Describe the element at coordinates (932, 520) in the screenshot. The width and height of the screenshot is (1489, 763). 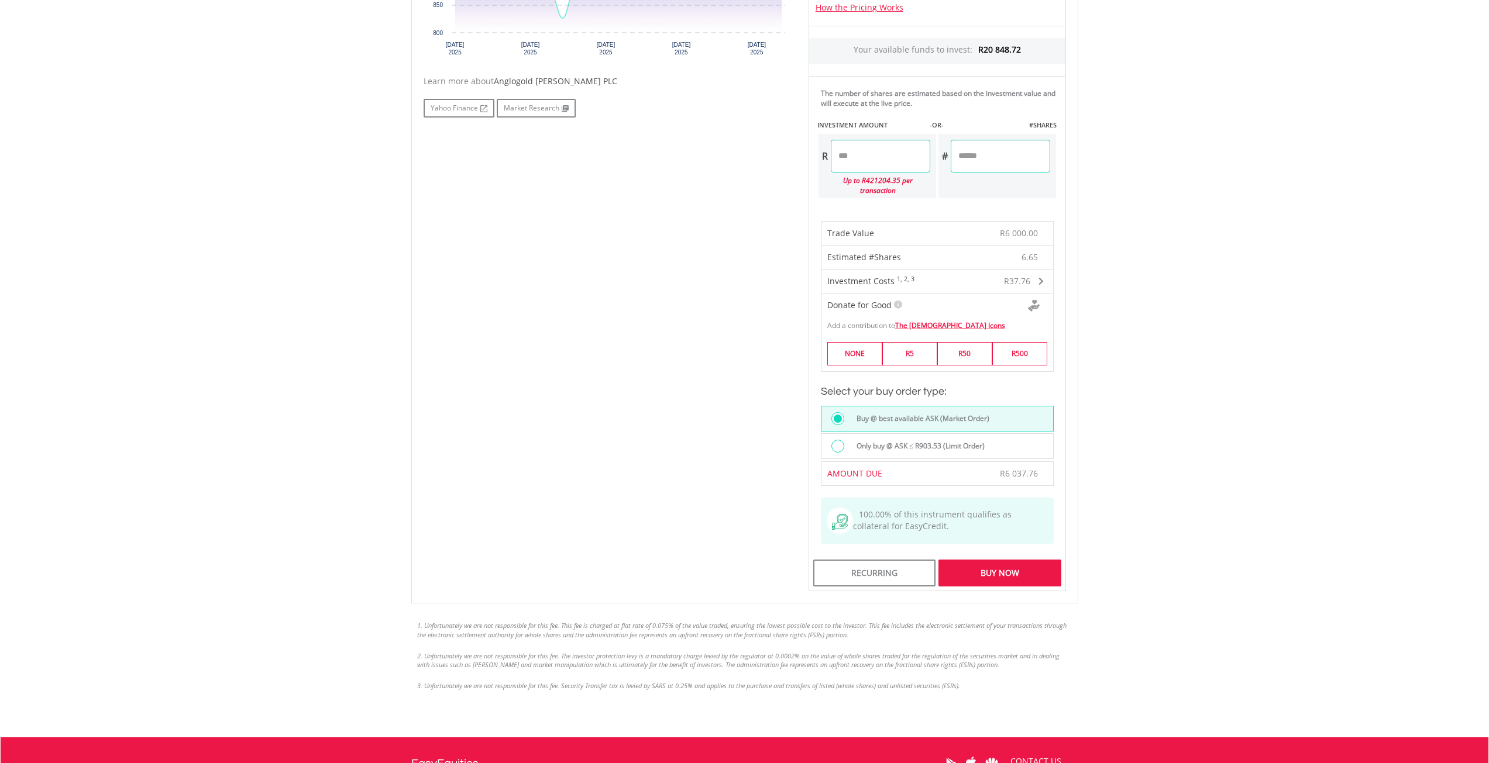
I see `span: 100.00% of this instrument qualifies as collateral for EasyCredit.` at that location.